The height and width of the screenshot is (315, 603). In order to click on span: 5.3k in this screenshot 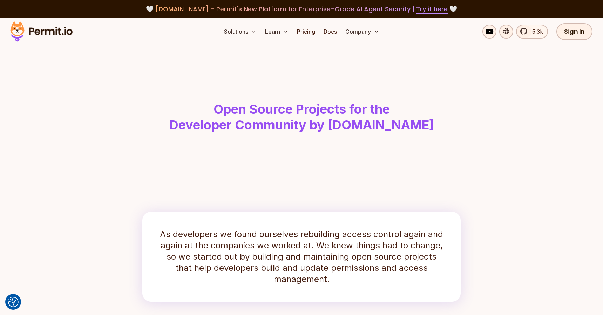, I will do `click(535, 32)`.